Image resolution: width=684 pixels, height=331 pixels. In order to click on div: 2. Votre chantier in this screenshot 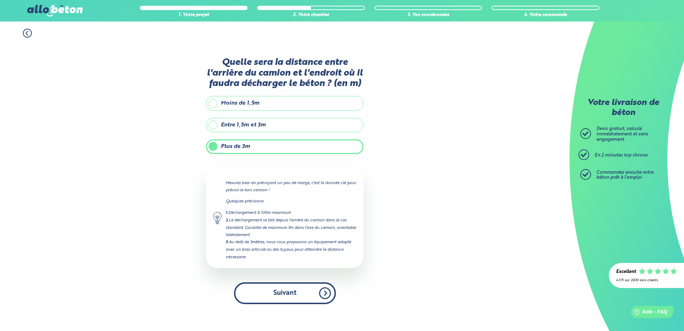, I will do `click(311, 15)`.